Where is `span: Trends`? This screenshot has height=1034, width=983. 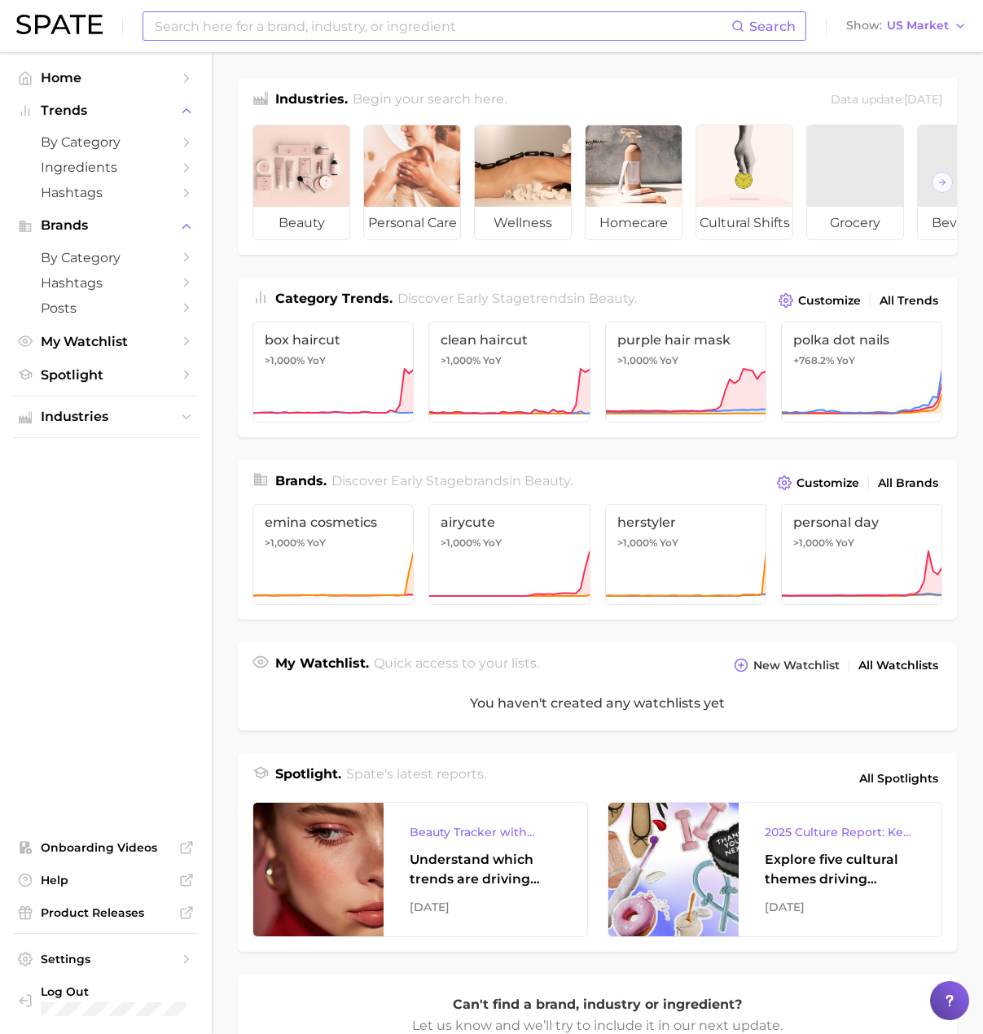 span: Trends is located at coordinates (106, 111).